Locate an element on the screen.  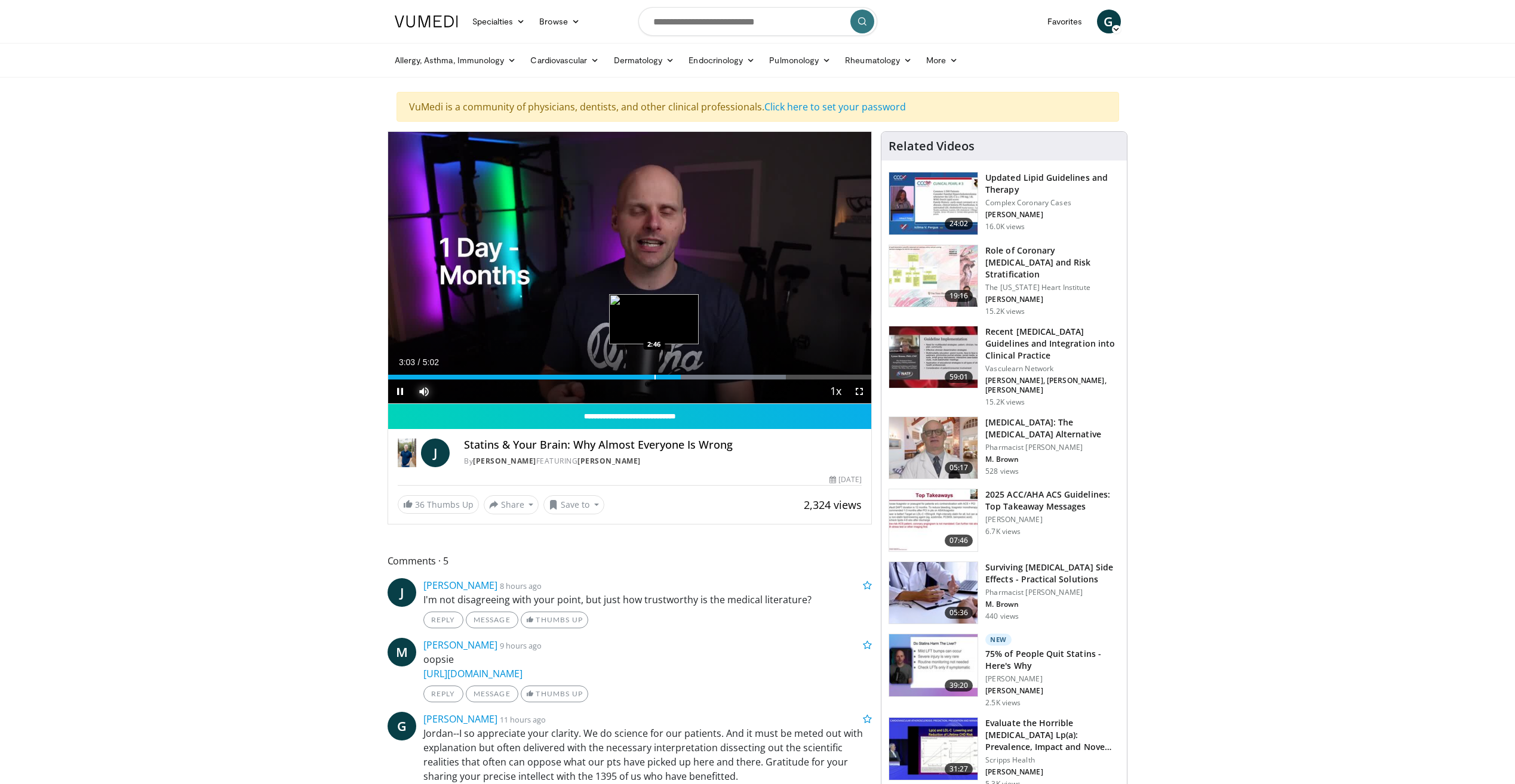
p: Vasculearn Network is located at coordinates (1052, 369).